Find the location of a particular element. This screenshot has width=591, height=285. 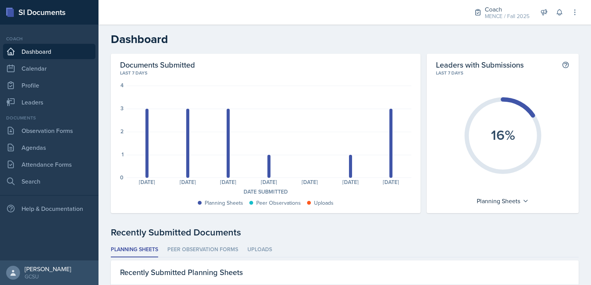

h2: Documents Submitted is located at coordinates (265, 65).